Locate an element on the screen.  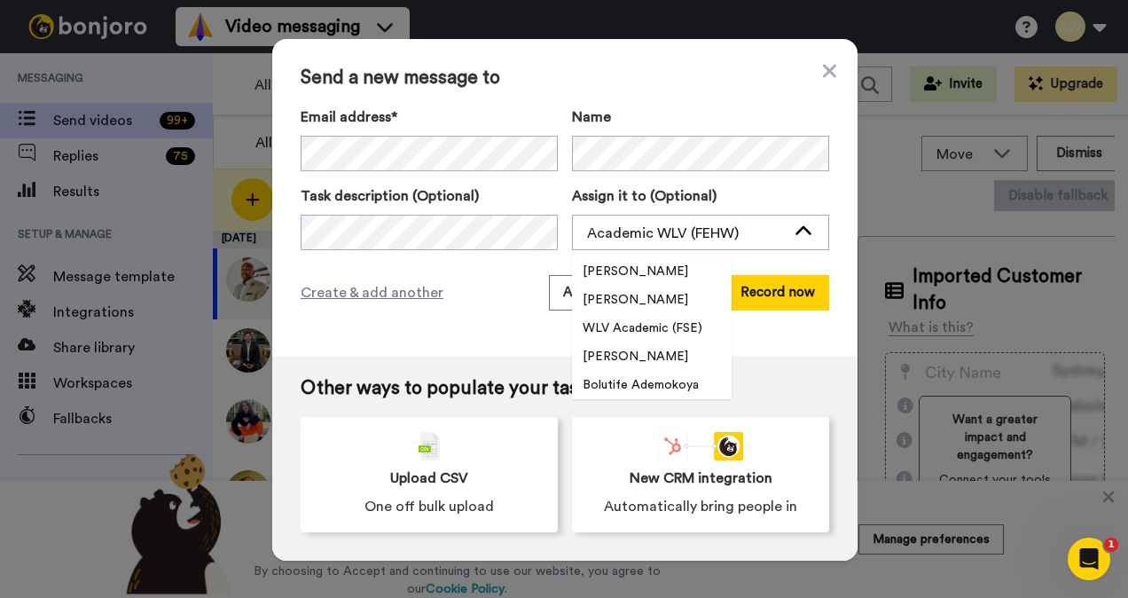
span: One off bulk upload is located at coordinates (429, 507).